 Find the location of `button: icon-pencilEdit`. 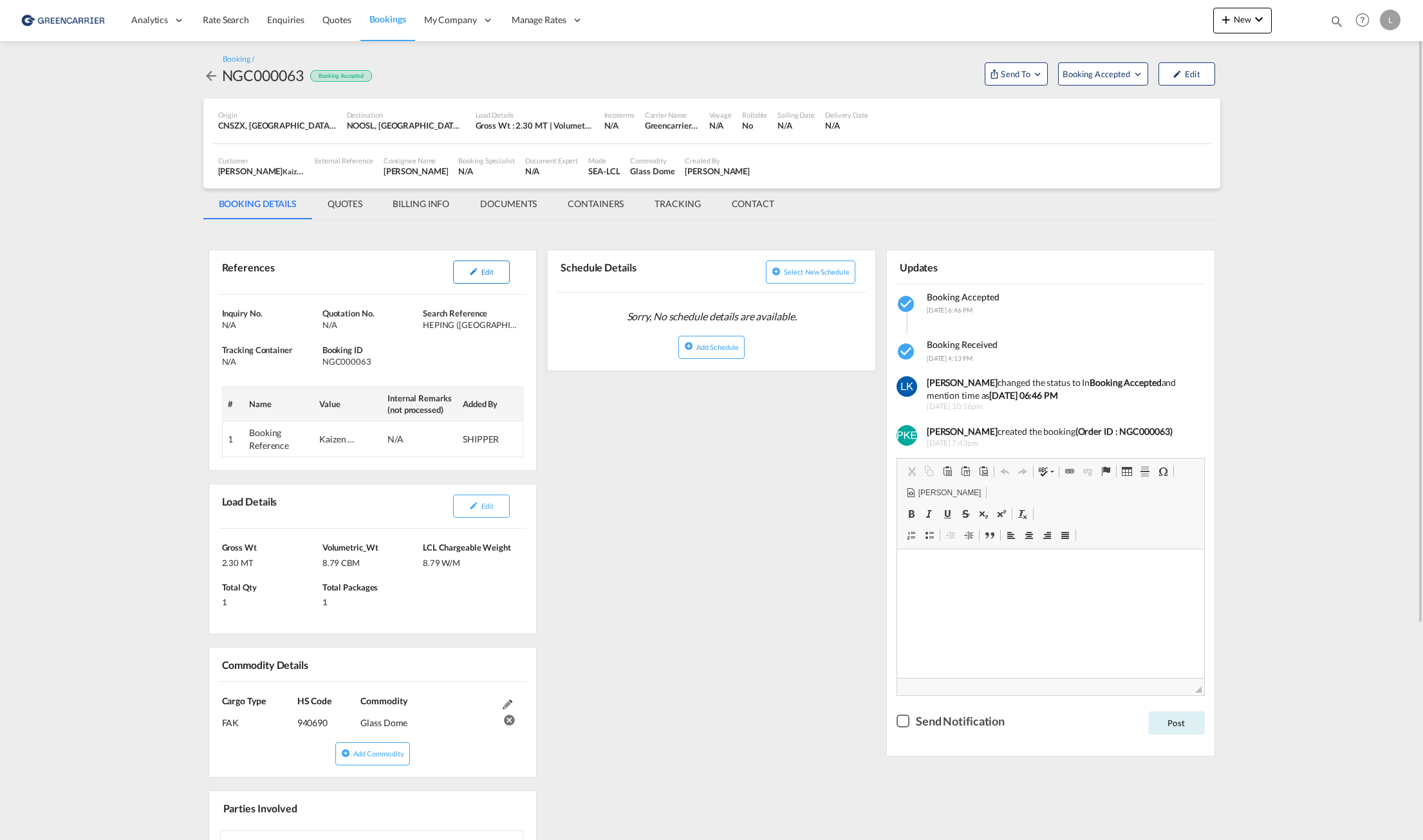

button: icon-pencilEdit is located at coordinates (482, 272).